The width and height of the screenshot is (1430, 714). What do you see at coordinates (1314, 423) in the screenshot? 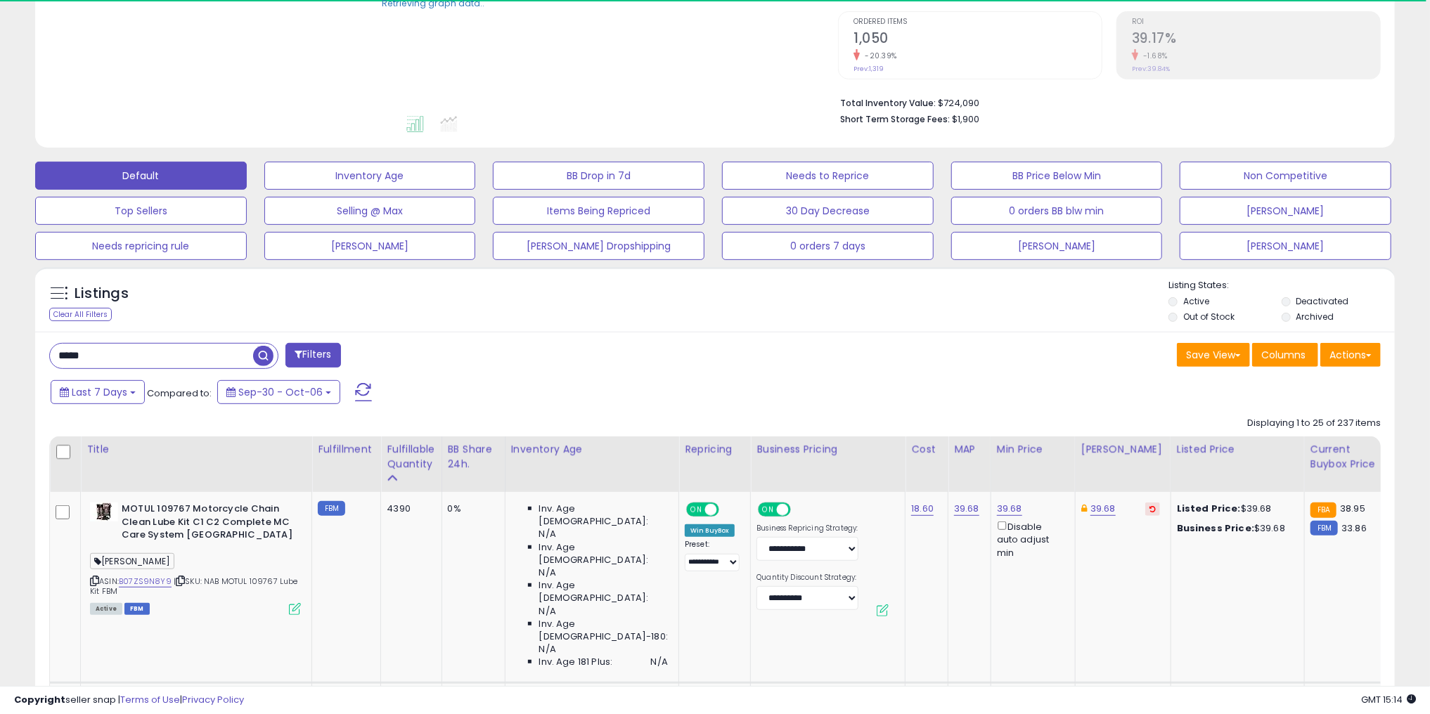
I see `div: Displaying 1 to 25 of 237 items` at bounding box center [1314, 423].